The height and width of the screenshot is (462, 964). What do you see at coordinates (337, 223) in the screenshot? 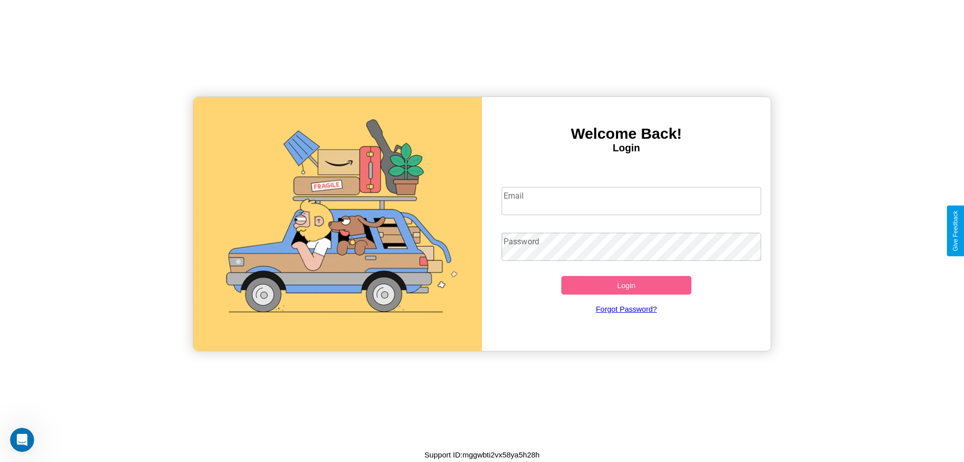
I see `img: gif` at bounding box center [337, 223].